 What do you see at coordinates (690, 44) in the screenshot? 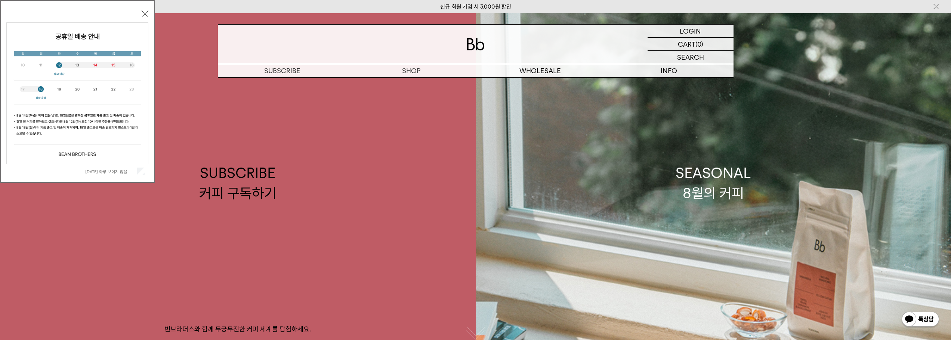
I see `a: CART (0)` at bounding box center [690, 44].